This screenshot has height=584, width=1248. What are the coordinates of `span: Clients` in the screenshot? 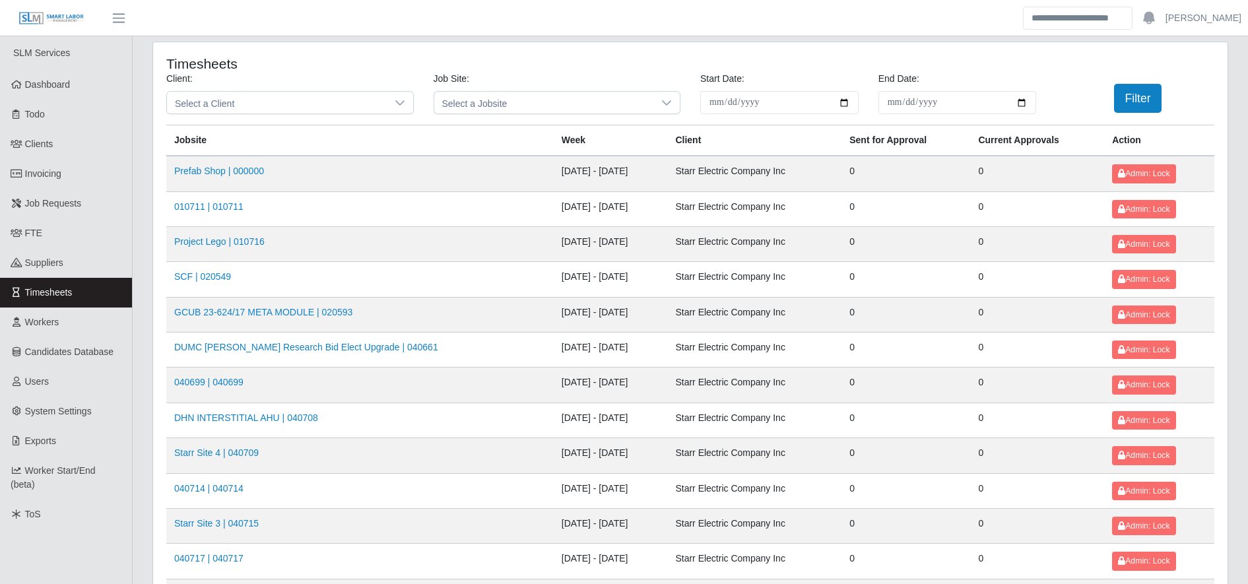 It's located at (39, 144).